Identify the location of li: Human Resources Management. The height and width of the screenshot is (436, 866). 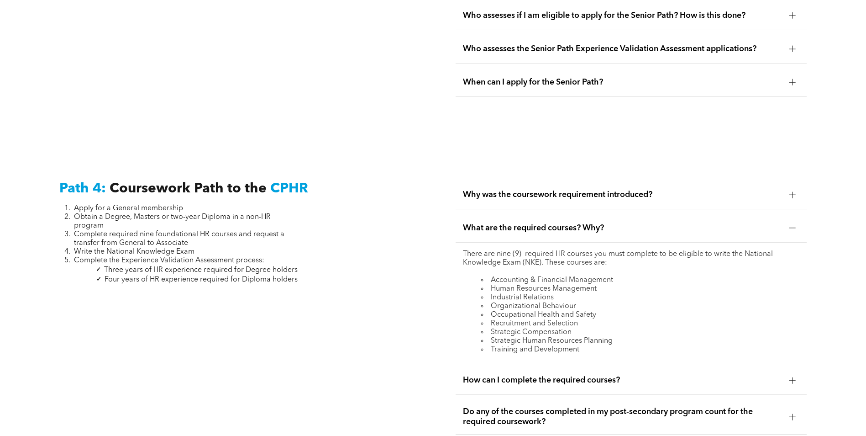
(640, 289).